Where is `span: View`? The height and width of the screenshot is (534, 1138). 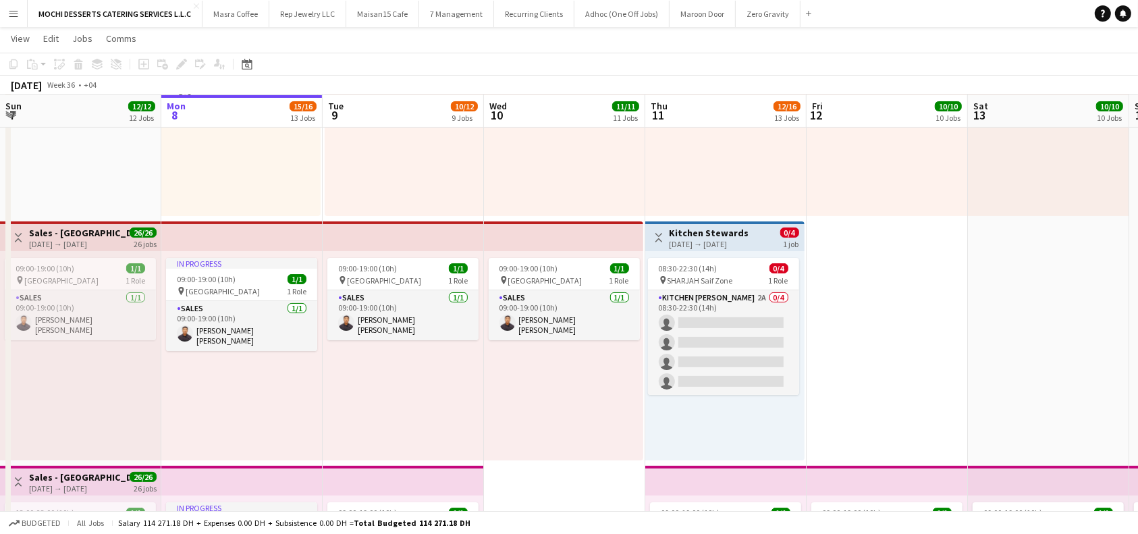 span: View is located at coordinates (20, 38).